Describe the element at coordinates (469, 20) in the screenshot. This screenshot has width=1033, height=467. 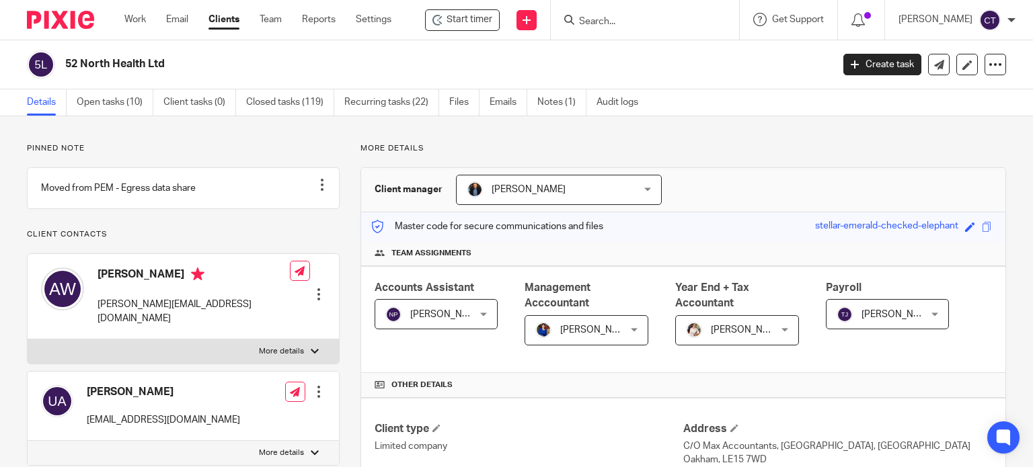
I see `span: Start timer` at that location.